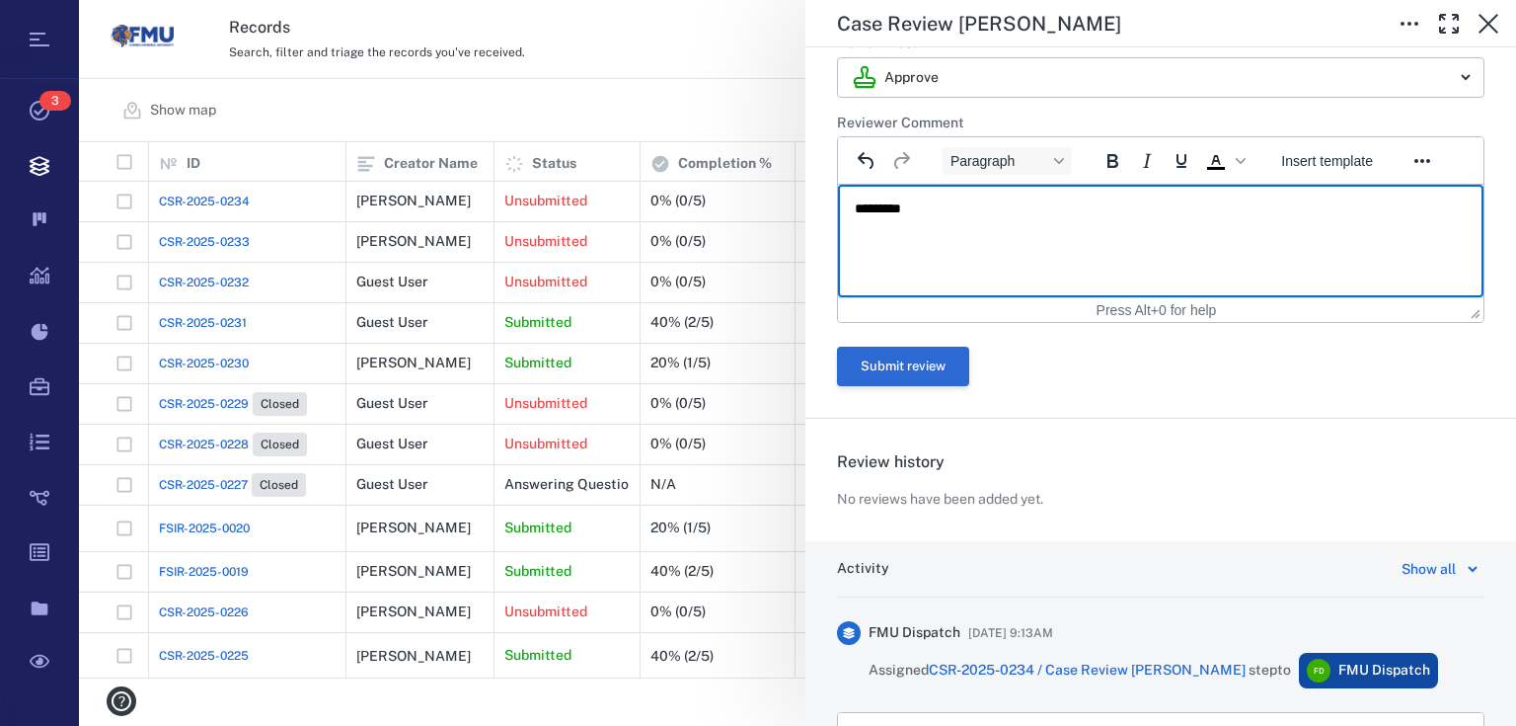 The image size is (1516, 726). Describe the element at coordinates (1113, 161) in the screenshot. I see `button: Bold` at that location.